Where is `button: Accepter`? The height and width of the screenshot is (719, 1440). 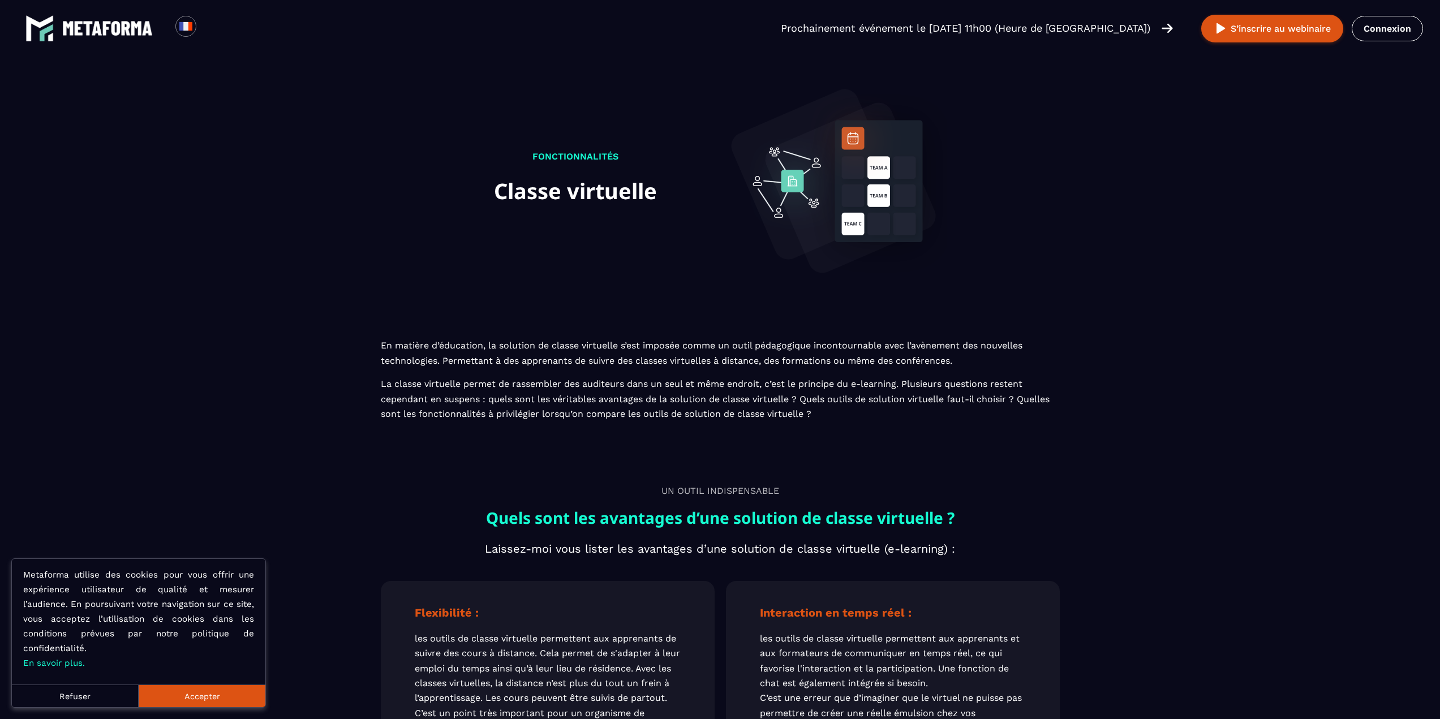 button: Accepter is located at coordinates (202, 696).